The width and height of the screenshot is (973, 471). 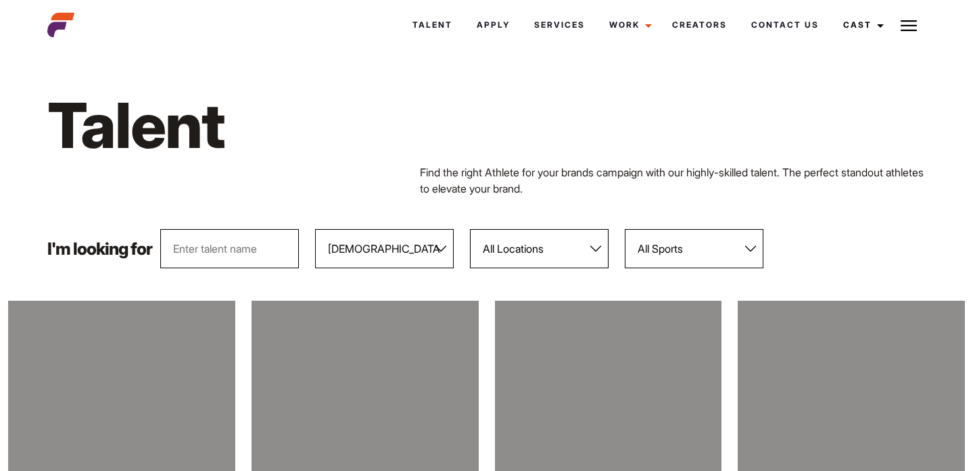 What do you see at coordinates (493, 25) in the screenshot?
I see `a: Apply` at bounding box center [493, 25].